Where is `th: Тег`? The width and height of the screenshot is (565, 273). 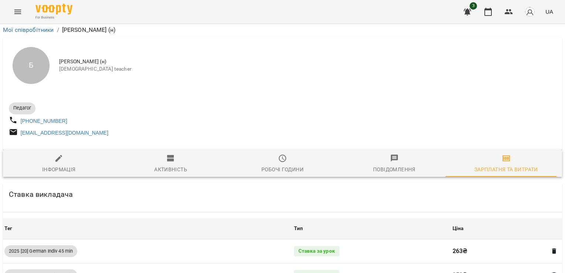
th: Тег is located at coordinates (147, 228).